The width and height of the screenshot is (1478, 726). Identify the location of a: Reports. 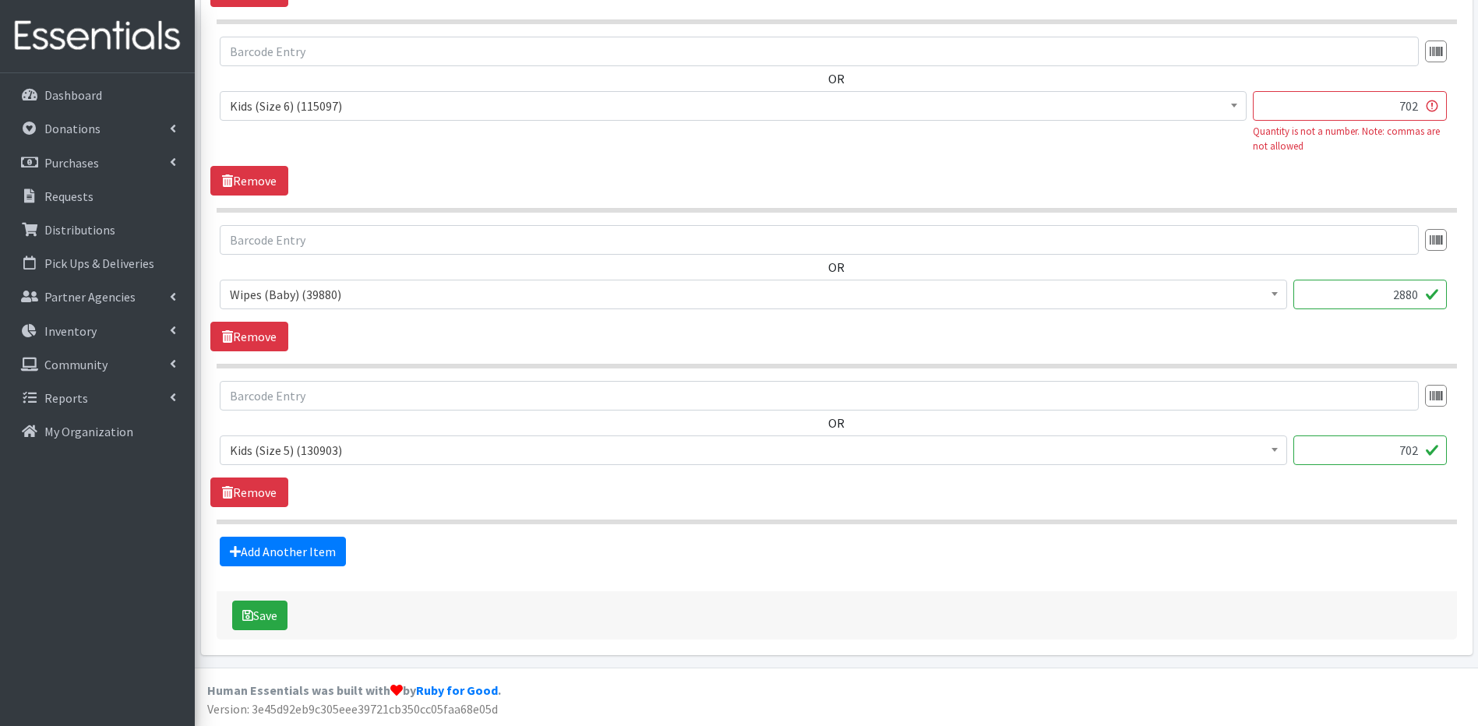
(97, 398).